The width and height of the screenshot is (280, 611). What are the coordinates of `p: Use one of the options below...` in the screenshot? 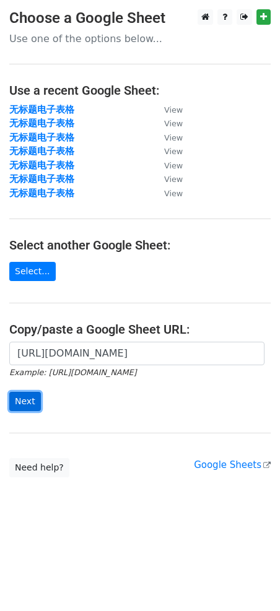 It's located at (140, 38).